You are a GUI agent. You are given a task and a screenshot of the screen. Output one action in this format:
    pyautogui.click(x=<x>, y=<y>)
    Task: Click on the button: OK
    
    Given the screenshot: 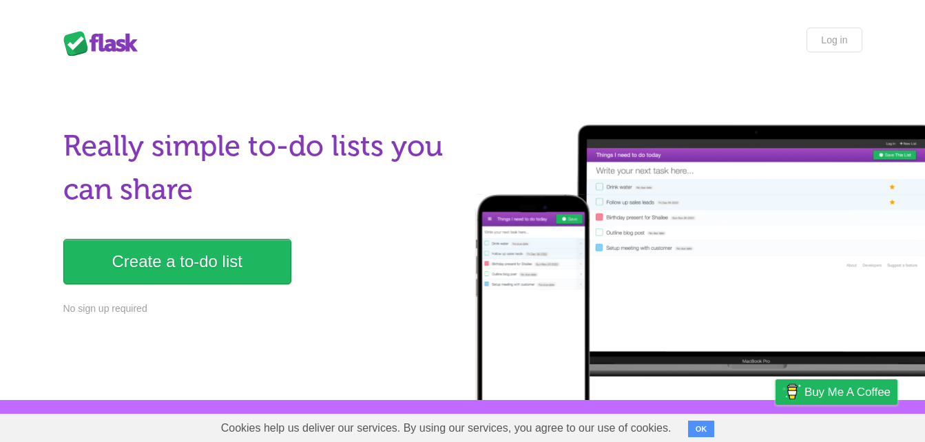 What is the action you would take?
    pyautogui.click(x=701, y=429)
    